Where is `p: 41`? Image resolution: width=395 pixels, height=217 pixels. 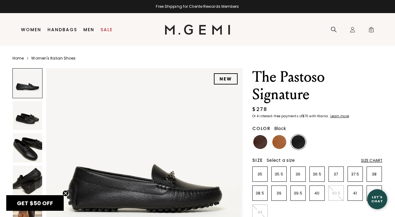
p: 41 is located at coordinates (355, 193).